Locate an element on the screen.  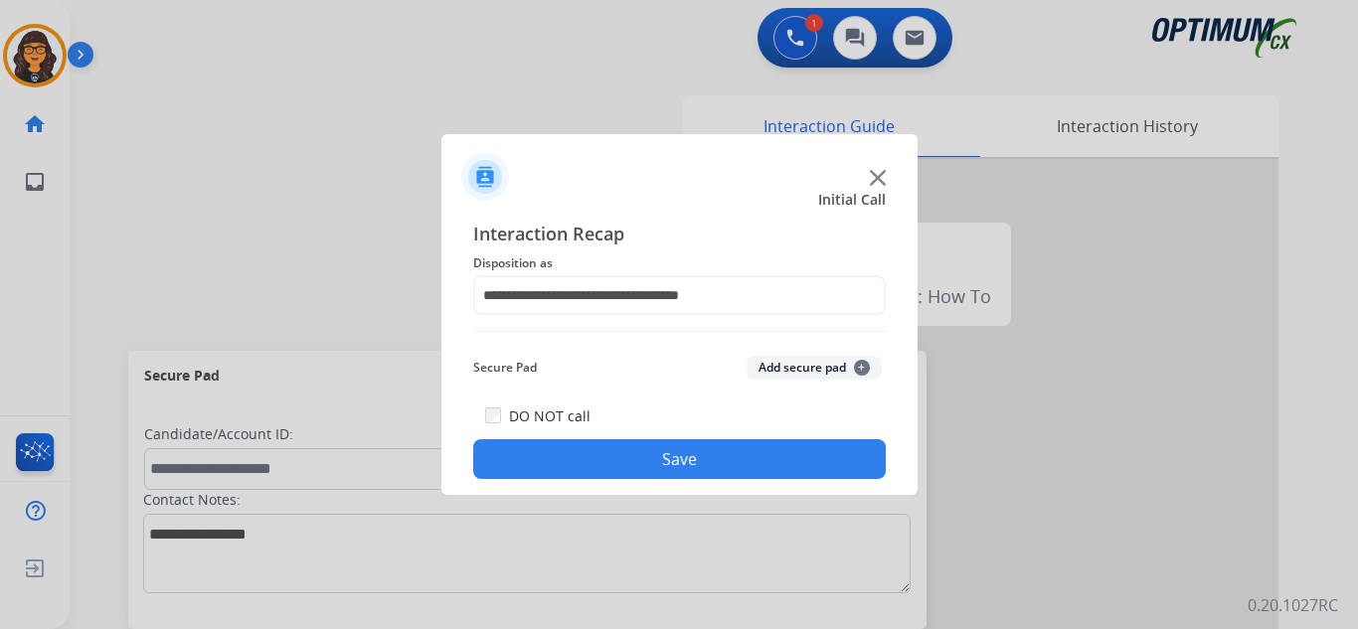
span: Initial Call is located at coordinates (852, 200).